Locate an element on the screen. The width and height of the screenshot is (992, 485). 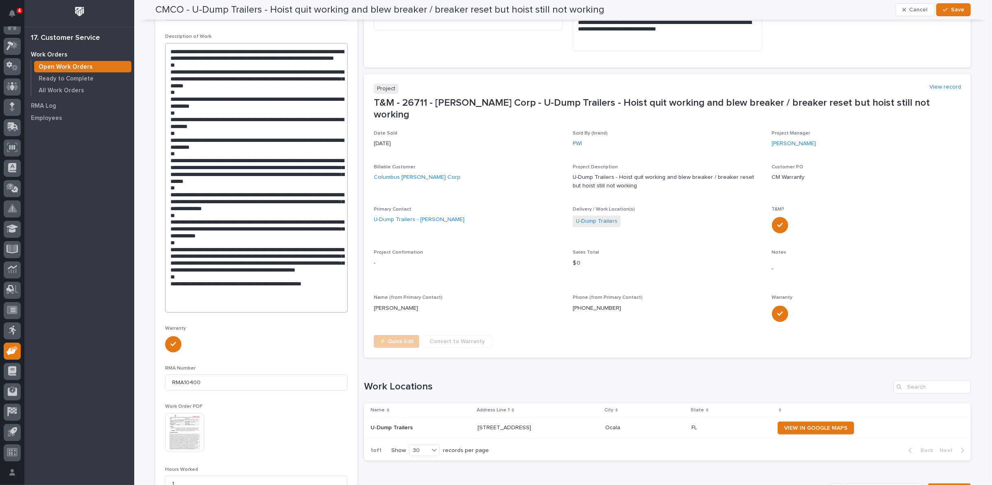
a: RMA Log is located at coordinates (79, 106).